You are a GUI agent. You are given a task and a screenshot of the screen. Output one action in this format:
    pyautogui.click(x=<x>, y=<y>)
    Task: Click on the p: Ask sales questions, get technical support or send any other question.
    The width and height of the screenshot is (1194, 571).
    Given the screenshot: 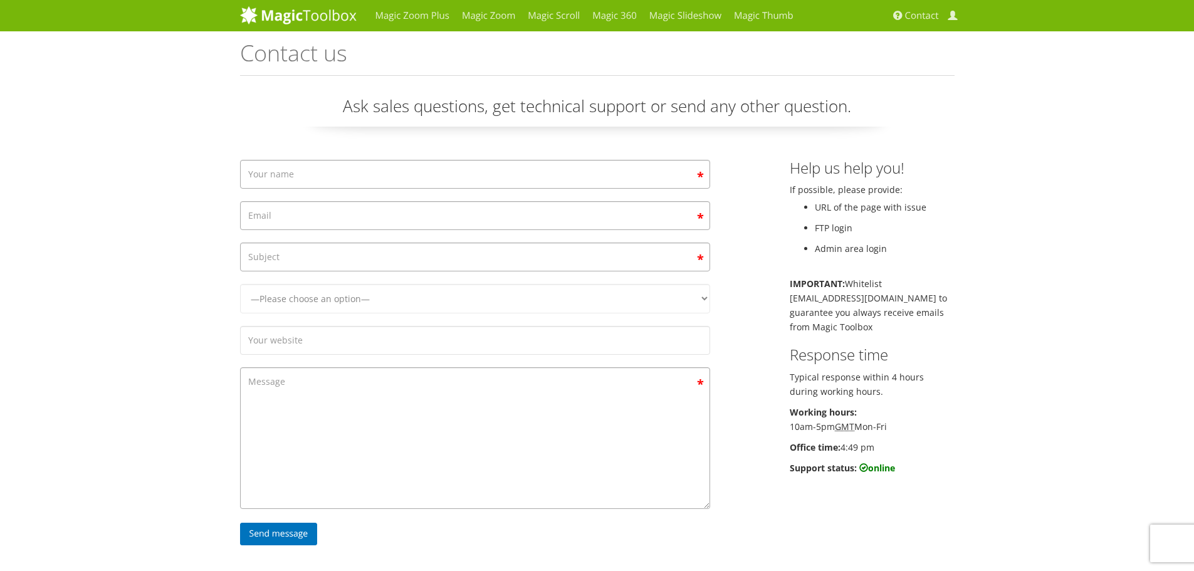 What is the action you would take?
    pyautogui.click(x=597, y=110)
    